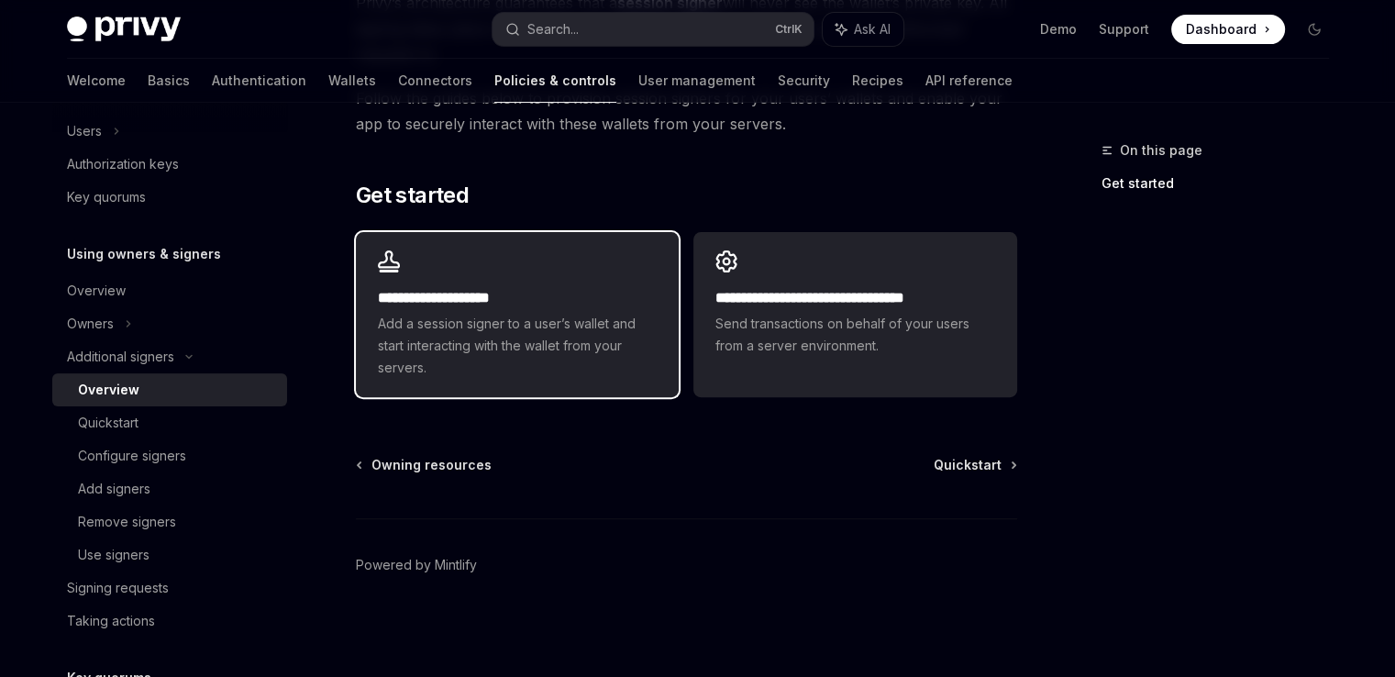 The height and width of the screenshot is (677, 1395). Describe the element at coordinates (412, 195) in the screenshot. I see `span: Get started` at that location.